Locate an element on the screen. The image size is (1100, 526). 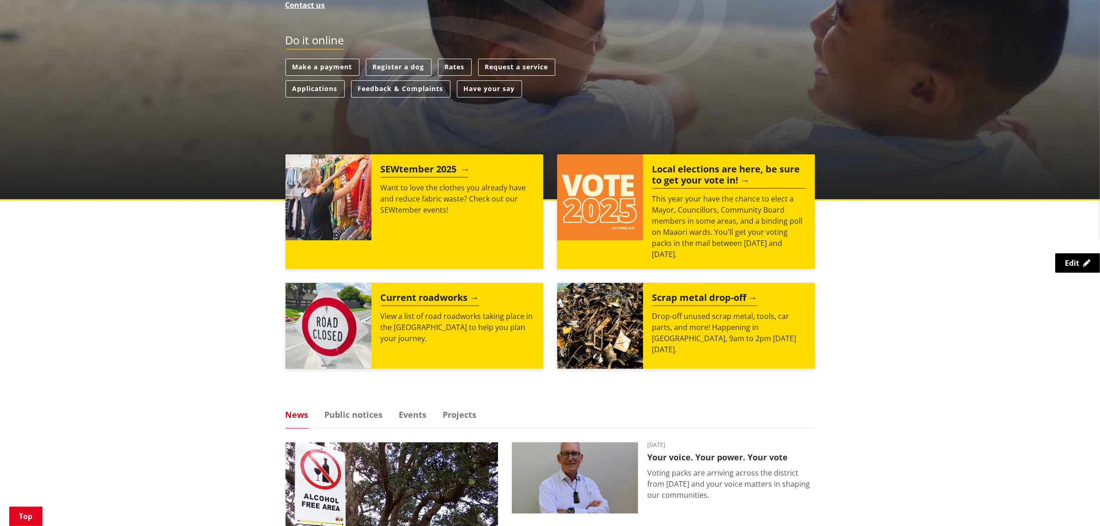
img: Craig Hobbs is located at coordinates (575, 478).